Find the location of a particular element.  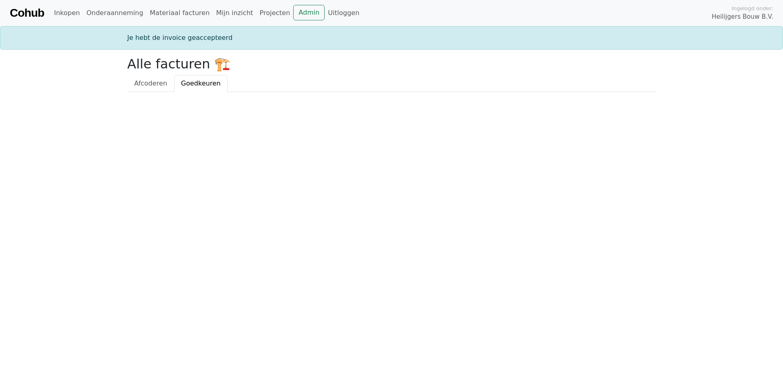

a: Admin is located at coordinates (309, 13).